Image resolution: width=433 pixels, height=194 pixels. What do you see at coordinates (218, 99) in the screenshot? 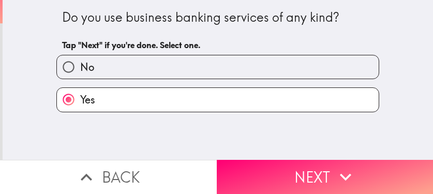
I see `button: Yes` at bounding box center [218, 99].